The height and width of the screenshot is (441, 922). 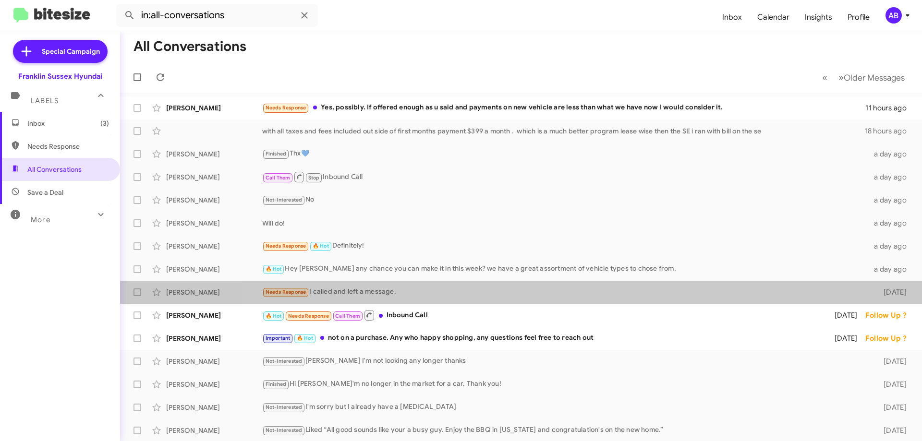 I want to click on div: I called and left a message., so click(x=565, y=292).